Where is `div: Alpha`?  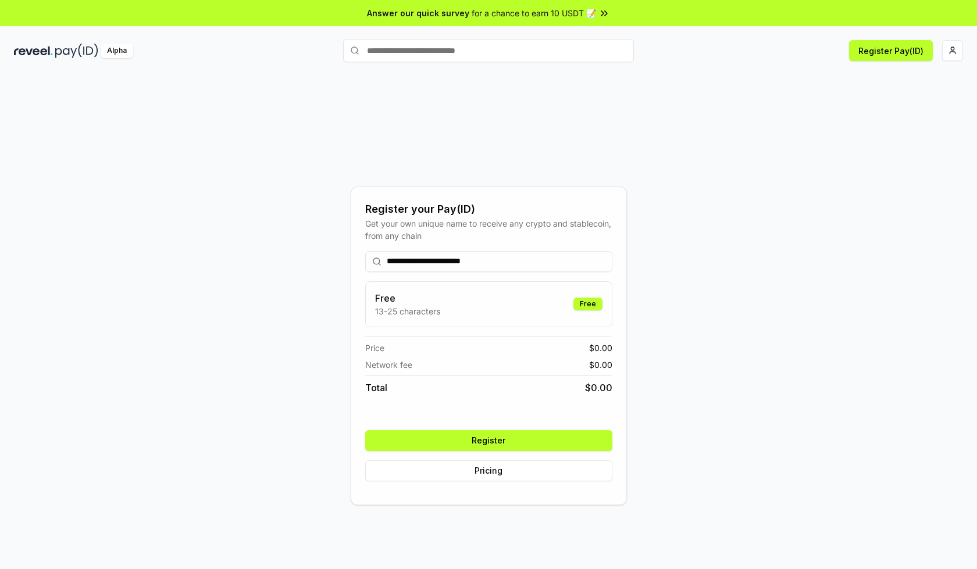
div: Alpha is located at coordinates (117, 51).